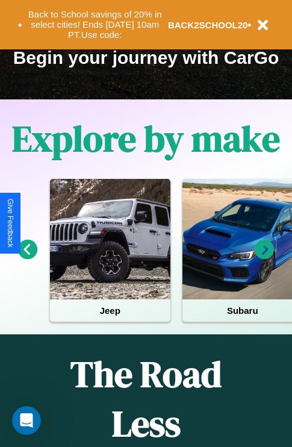  What do you see at coordinates (10, 223) in the screenshot?
I see `div: Give Feedback` at bounding box center [10, 223].